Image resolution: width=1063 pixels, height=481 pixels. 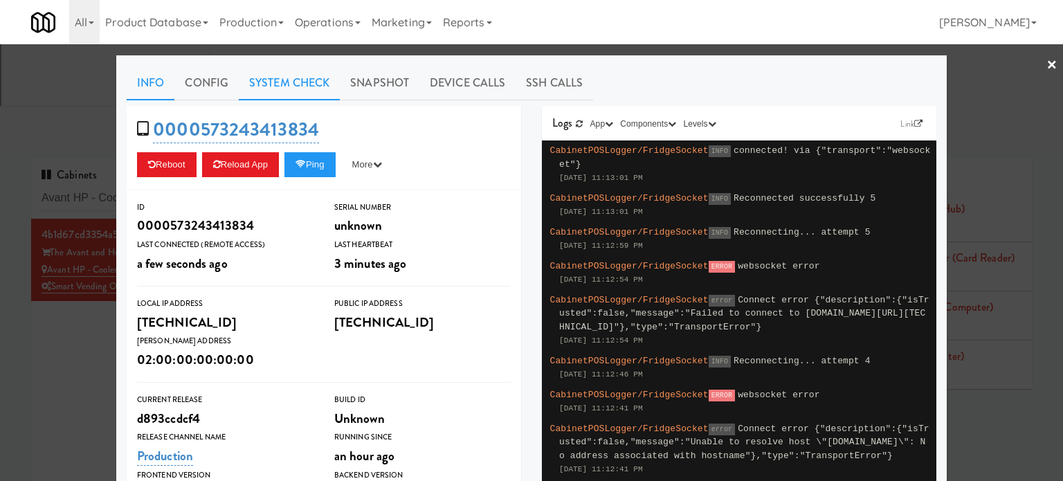 I want to click on span: Reconnected successfully 5, so click(x=804, y=198).